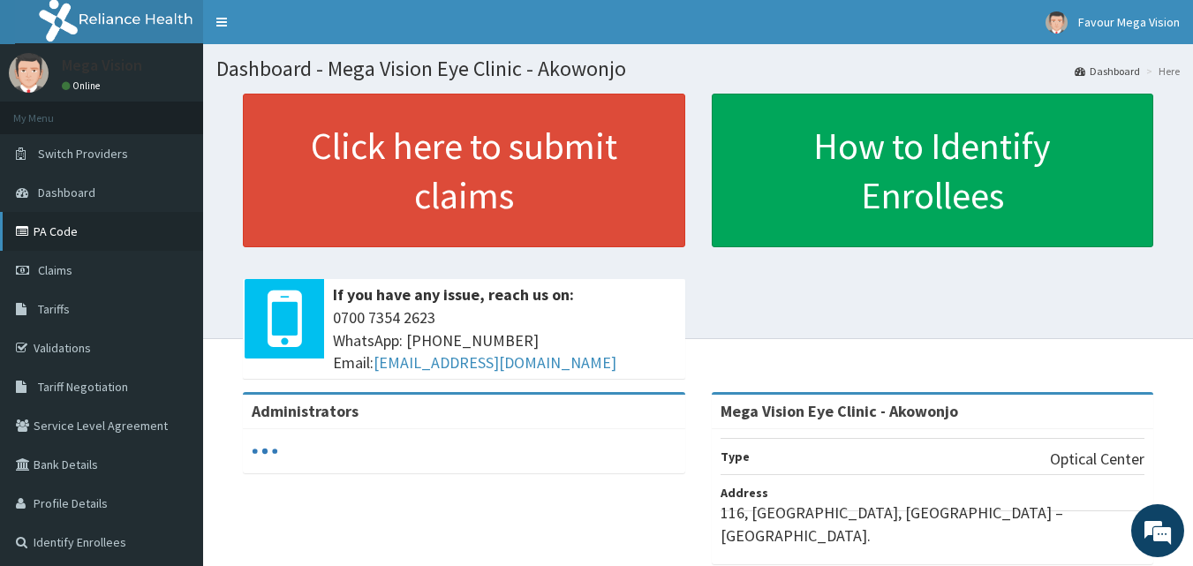 The height and width of the screenshot is (566, 1193). I want to click on span: Tariff Negotiation, so click(83, 387).